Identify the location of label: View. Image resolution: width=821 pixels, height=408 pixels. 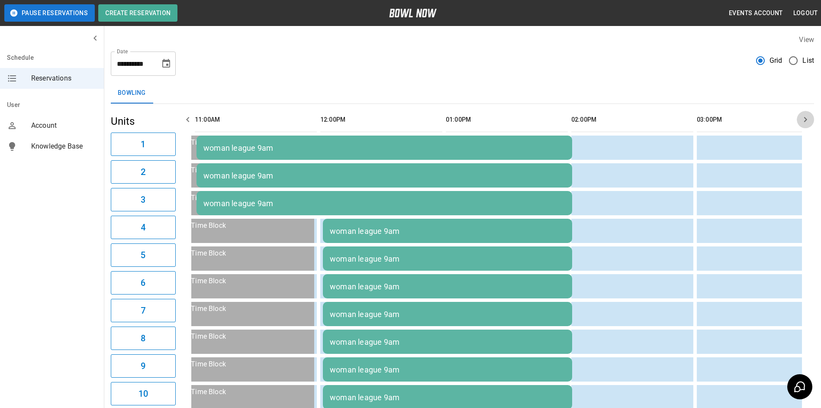
(806, 39).